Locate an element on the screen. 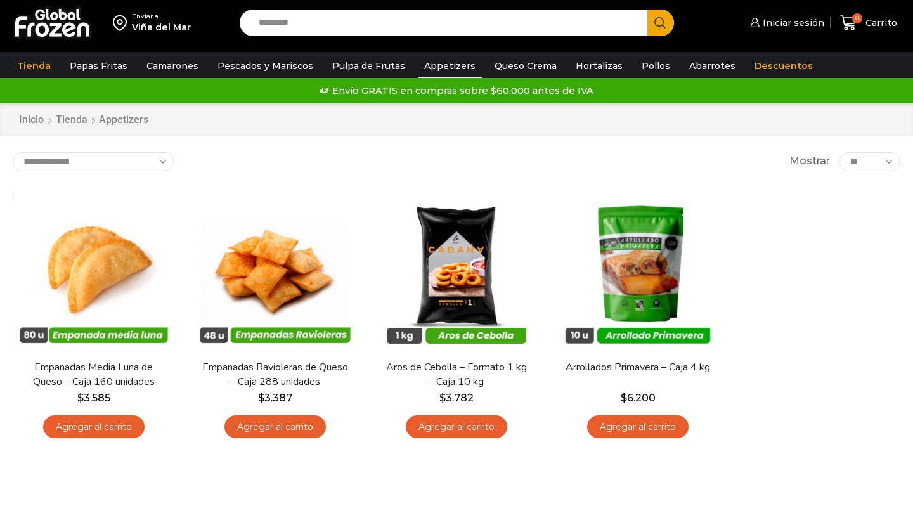 Image resolution: width=913 pixels, height=520 pixels. a: 0 Carrito is located at coordinates (868, 23).